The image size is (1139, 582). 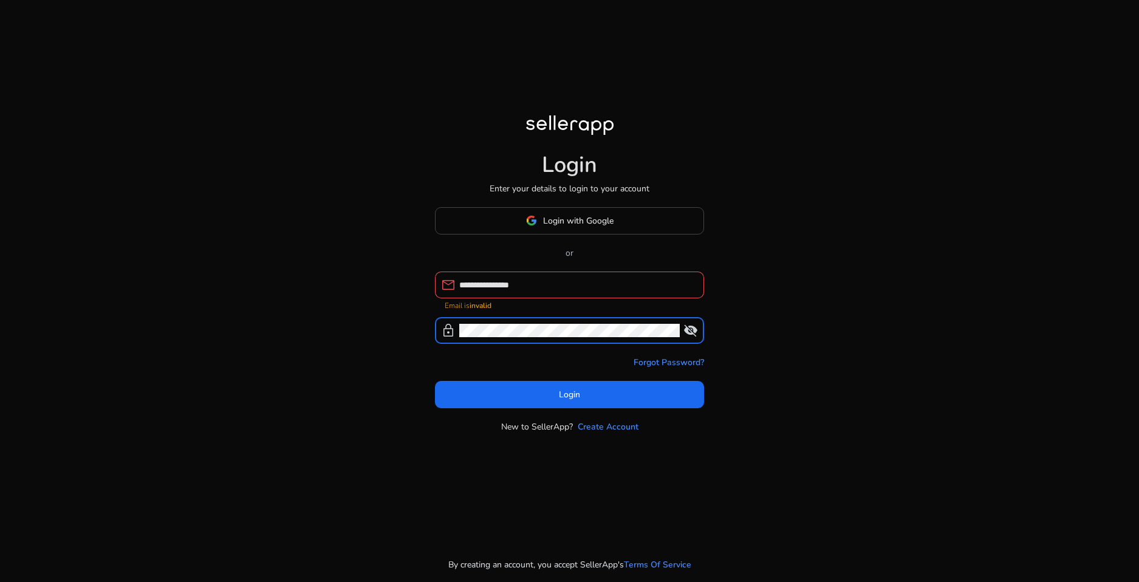 I want to click on a: Forgot Password?, so click(x=669, y=362).